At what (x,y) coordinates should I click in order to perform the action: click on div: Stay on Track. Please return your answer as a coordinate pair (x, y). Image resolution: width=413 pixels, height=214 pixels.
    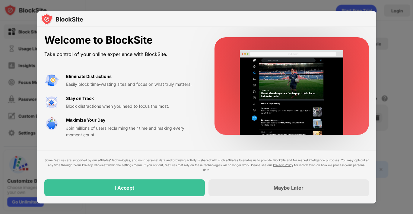
    Looking at the image, I should click on (80, 99).